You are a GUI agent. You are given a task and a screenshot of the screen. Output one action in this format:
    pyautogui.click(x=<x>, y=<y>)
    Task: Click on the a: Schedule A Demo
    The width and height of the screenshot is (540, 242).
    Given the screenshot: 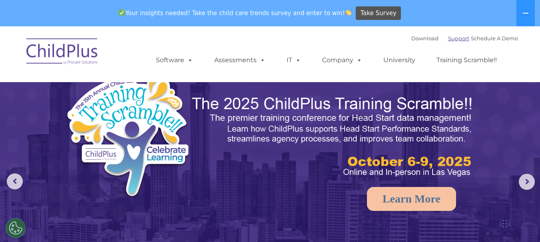 What is the action you would take?
    pyautogui.click(x=494, y=38)
    